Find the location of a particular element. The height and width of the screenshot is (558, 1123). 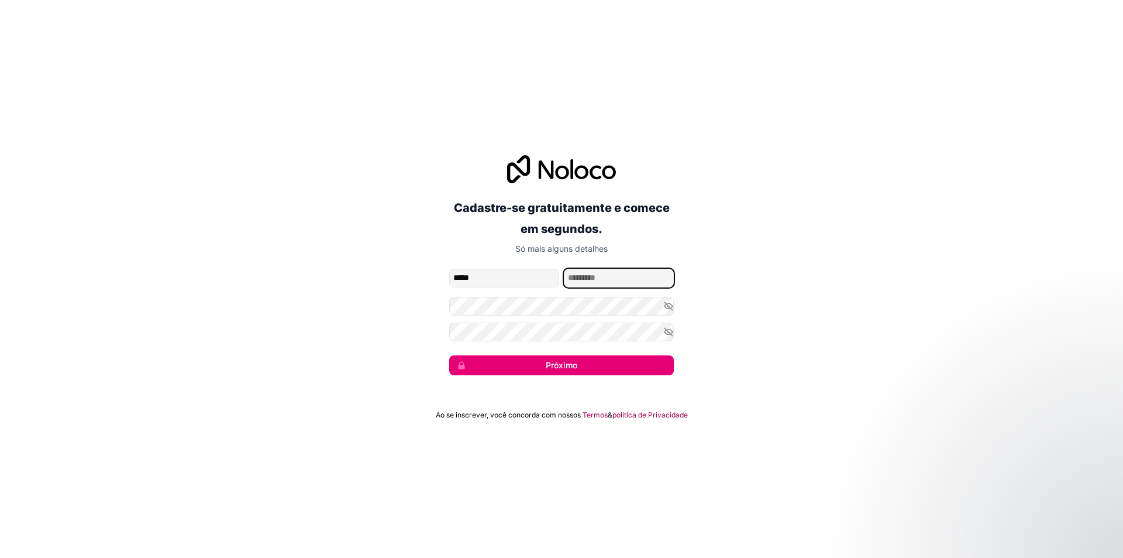

input: nome dado is located at coordinates (504, 278).